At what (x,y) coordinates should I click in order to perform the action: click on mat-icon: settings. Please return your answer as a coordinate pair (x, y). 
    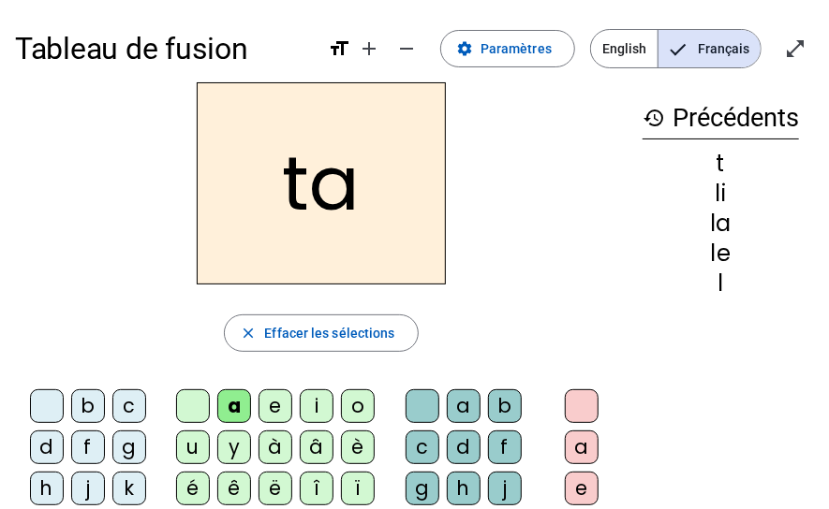
    Looking at the image, I should click on (464, 49).